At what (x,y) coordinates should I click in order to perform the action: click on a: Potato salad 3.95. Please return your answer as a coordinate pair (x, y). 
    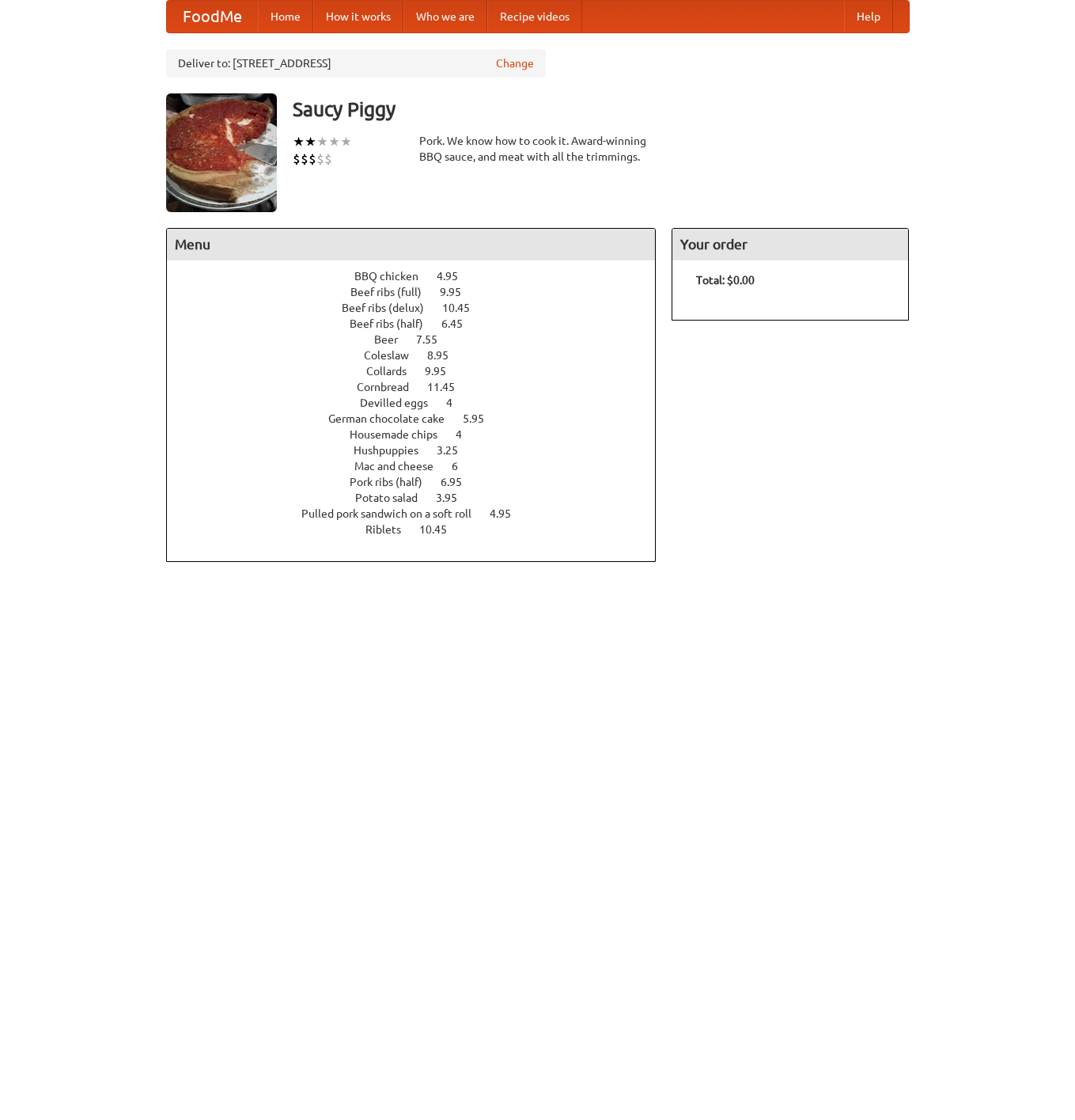
    Looking at the image, I should click on (421, 498).